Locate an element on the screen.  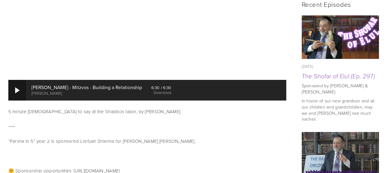
img: The Shofar of Elul (Ep. 297) is located at coordinates (340, 37).